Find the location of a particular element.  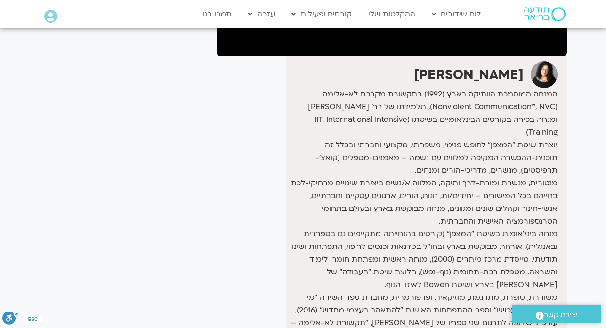

span: יצירת קשר is located at coordinates (561, 315).